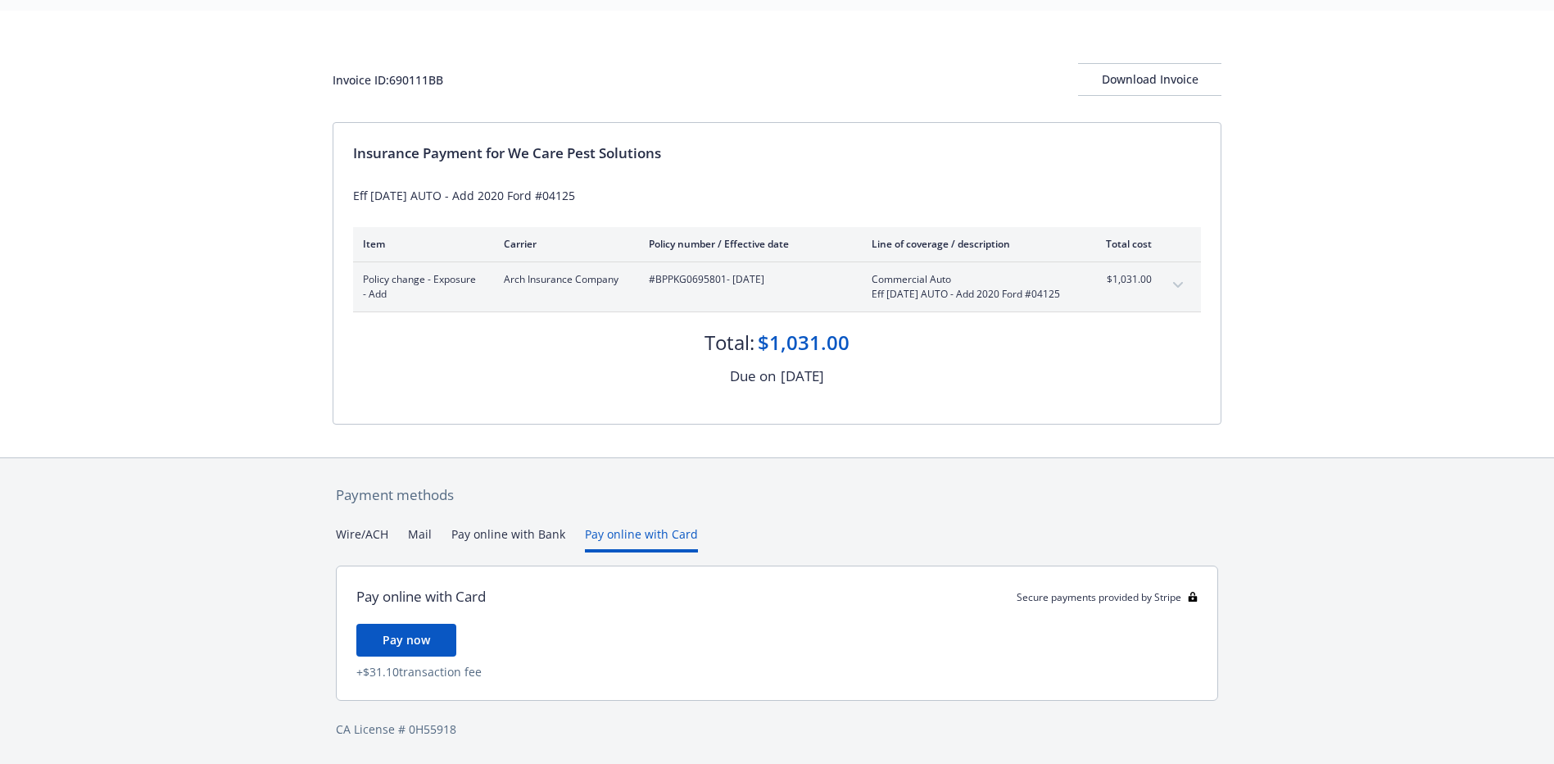 Image resolution: width=1554 pixels, height=764 pixels. What do you see at coordinates (421, 597) in the screenshot?
I see `div: Pay online with Card` at bounding box center [421, 597].